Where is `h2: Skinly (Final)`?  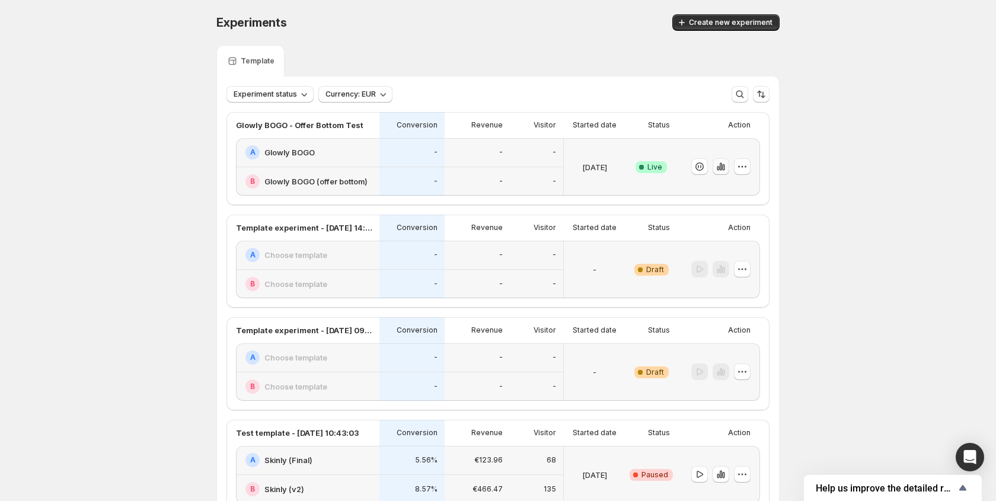
h2: Skinly (Final) is located at coordinates (288, 460).